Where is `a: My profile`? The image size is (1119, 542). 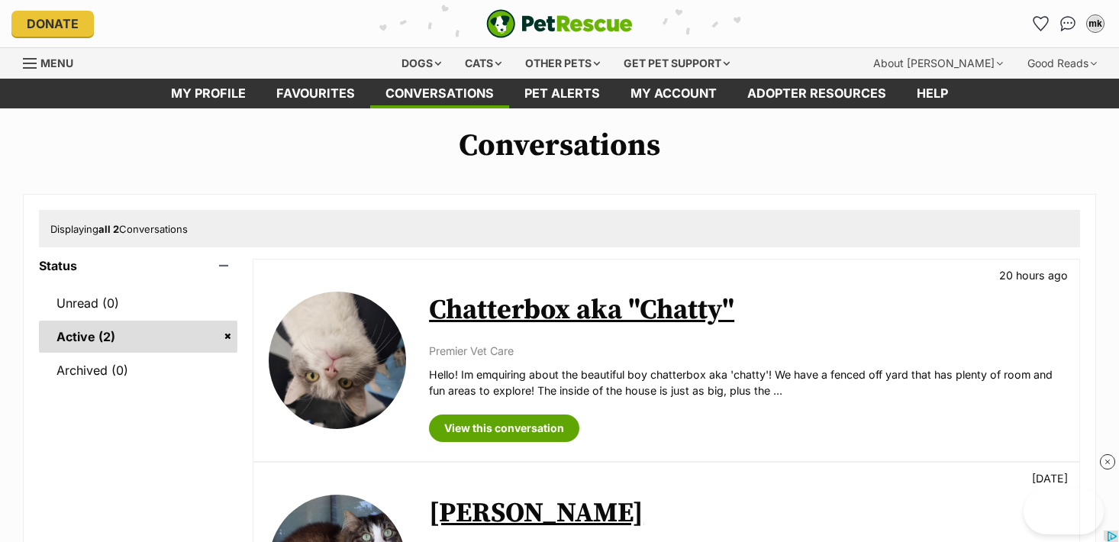
a: My profile is located at coordinates (208, 93).